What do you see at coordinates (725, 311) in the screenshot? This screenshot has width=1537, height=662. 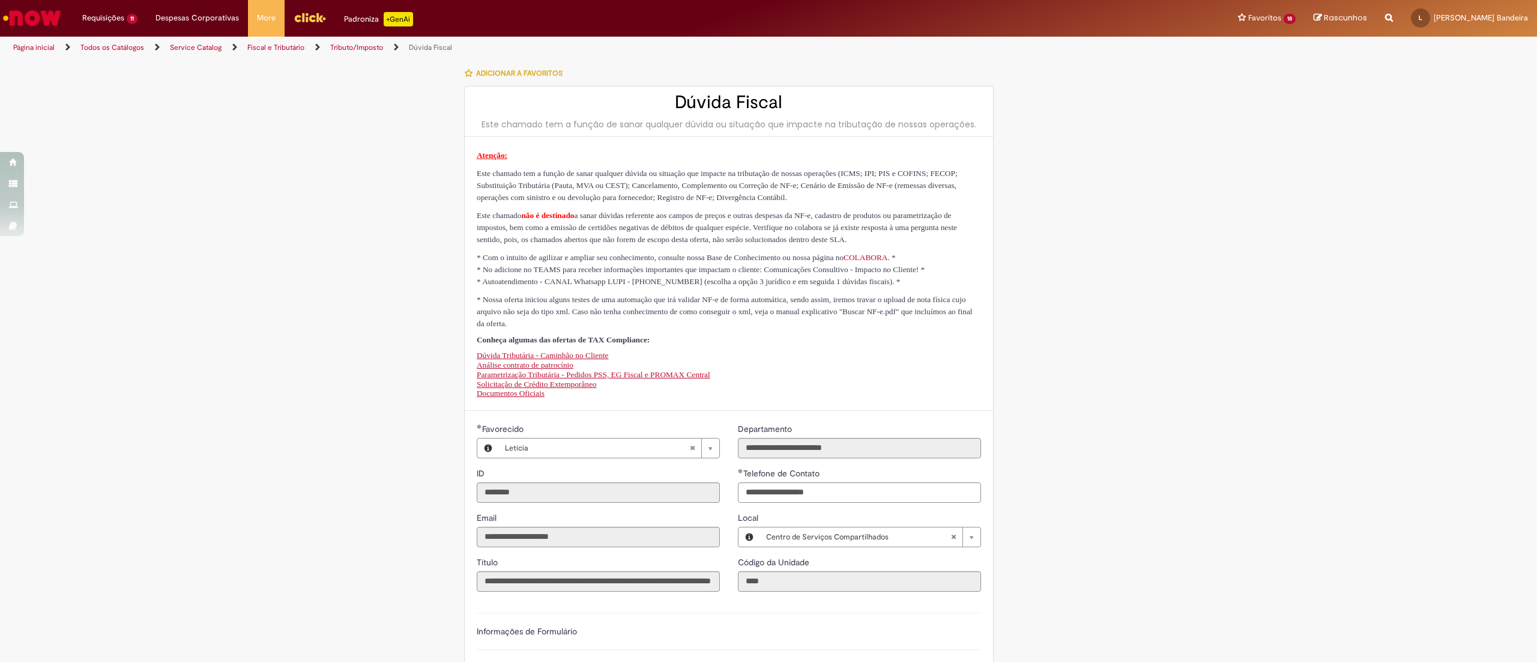 I see `span: * Nossa oferta iniciou alguns testes de uma automação que irá validar NF-e de forma automática, s...` at bounding box center [725, 311].